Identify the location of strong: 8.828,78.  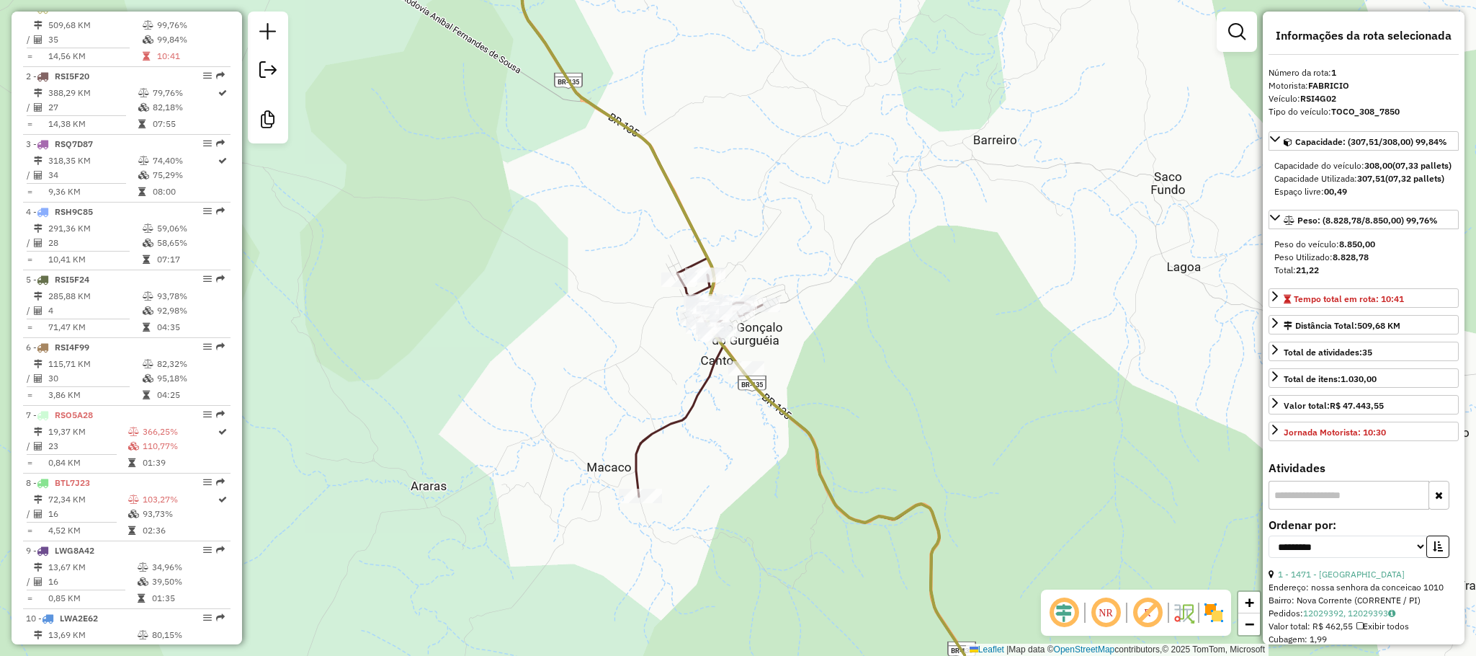
(1351, 256).